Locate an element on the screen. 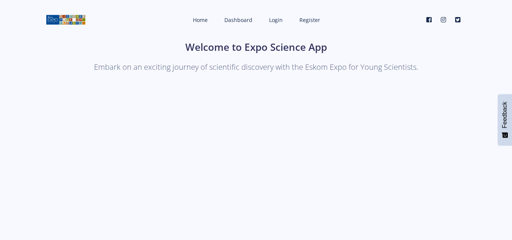 The height and width of the screenshot is (240, 512). button: Feedback - Show survey is located at coordinates (505, 120).